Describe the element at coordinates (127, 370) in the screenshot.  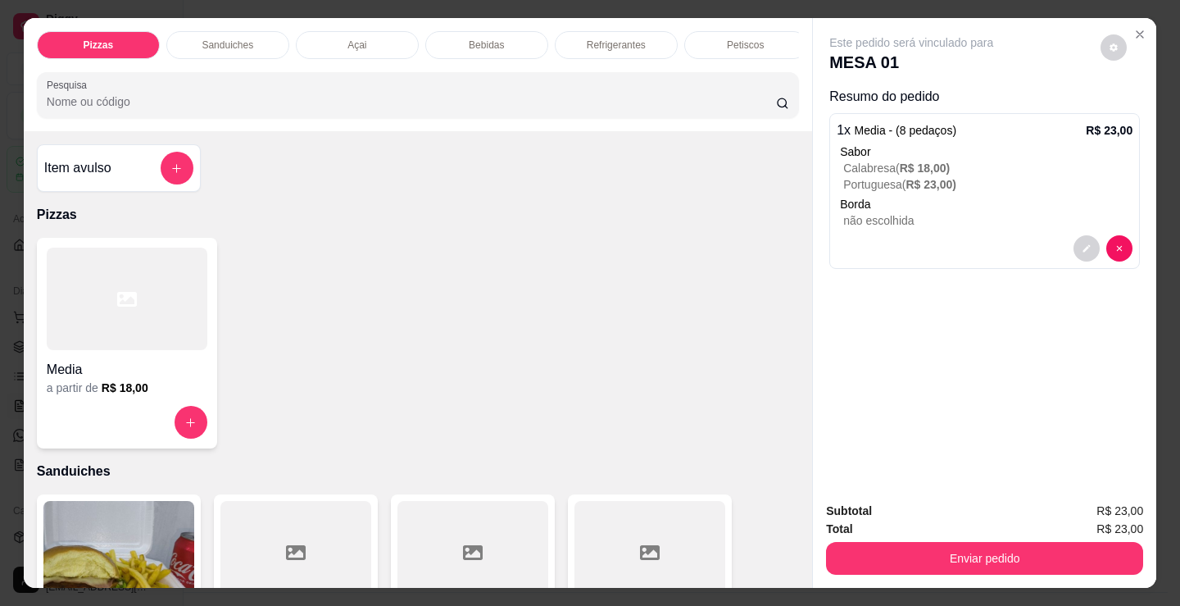
I see `h4: Media` at that location.